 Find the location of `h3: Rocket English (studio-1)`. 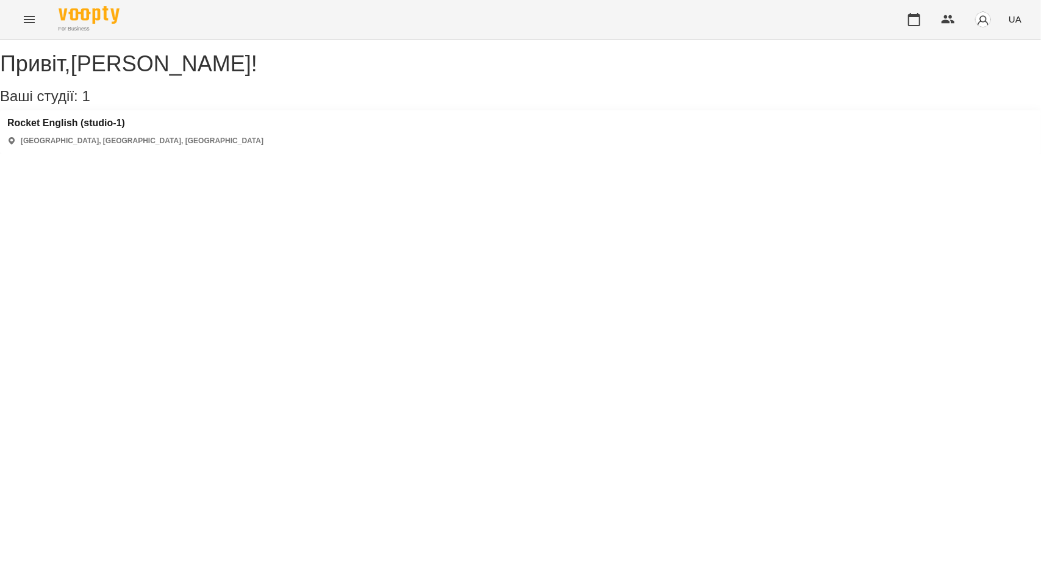

h3: Rocket English (studio-1) is located at coordinates (135, 123).